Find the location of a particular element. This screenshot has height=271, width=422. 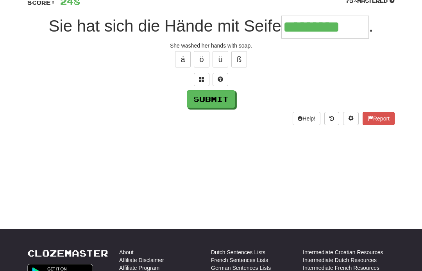

a: French Sentences Lists is located at coordinates (239, 260).